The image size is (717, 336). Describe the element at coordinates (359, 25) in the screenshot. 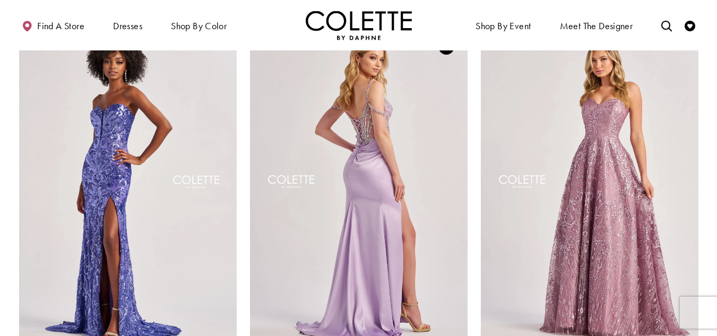

I see `a: Visit Home Page` at that location.